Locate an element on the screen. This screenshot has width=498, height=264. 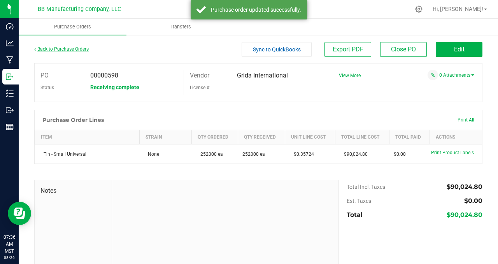
span: $0.35724 is located at coordinates (302, 154).